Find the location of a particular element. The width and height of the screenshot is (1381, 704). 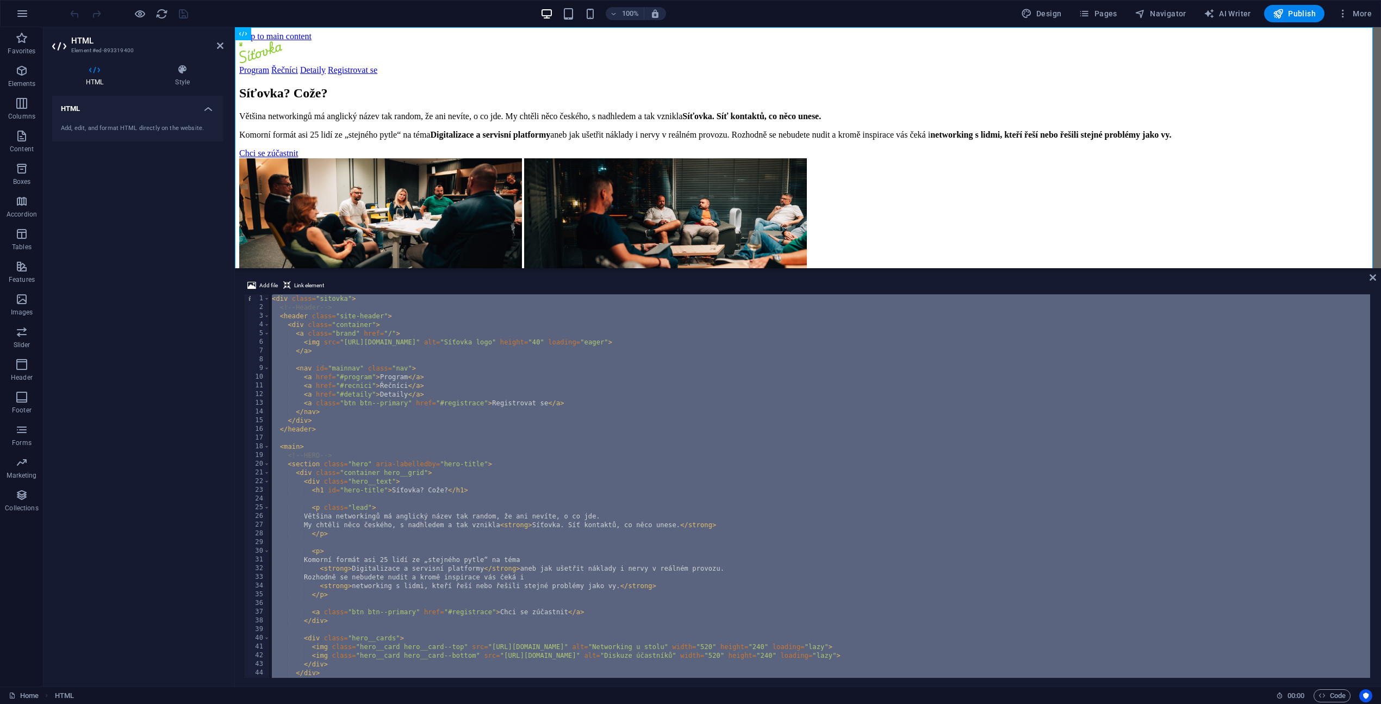

div: 8 is located at coordinates (257, 359).